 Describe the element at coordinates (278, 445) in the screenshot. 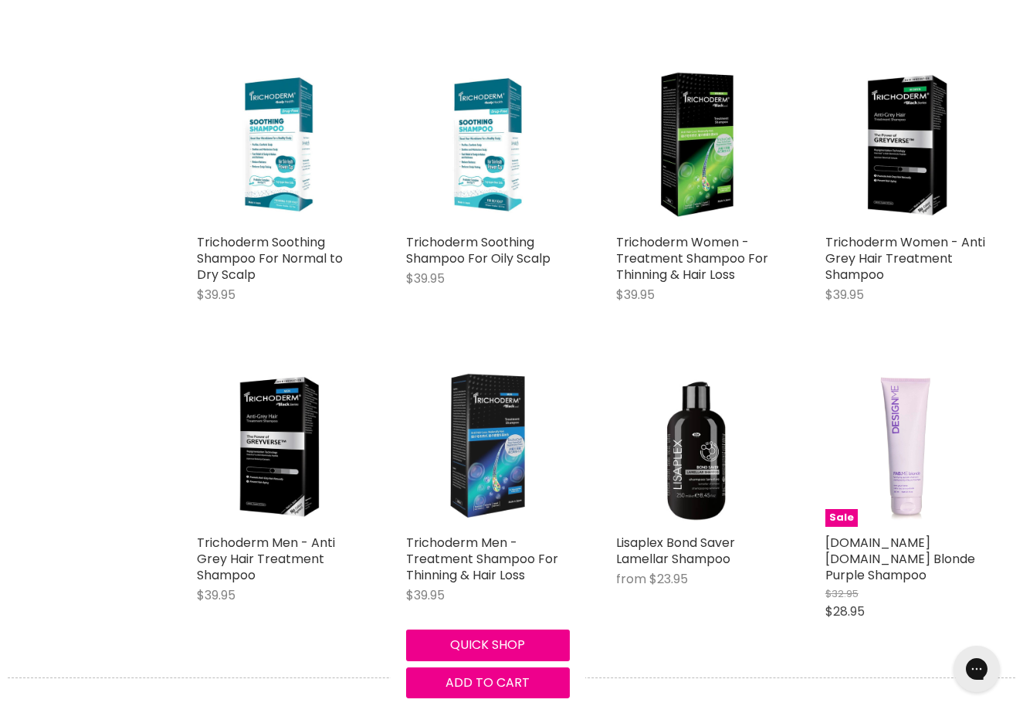

I see `img: Trichoderm Men - Anti Grey Hair Treatment Shampoo` at that location.